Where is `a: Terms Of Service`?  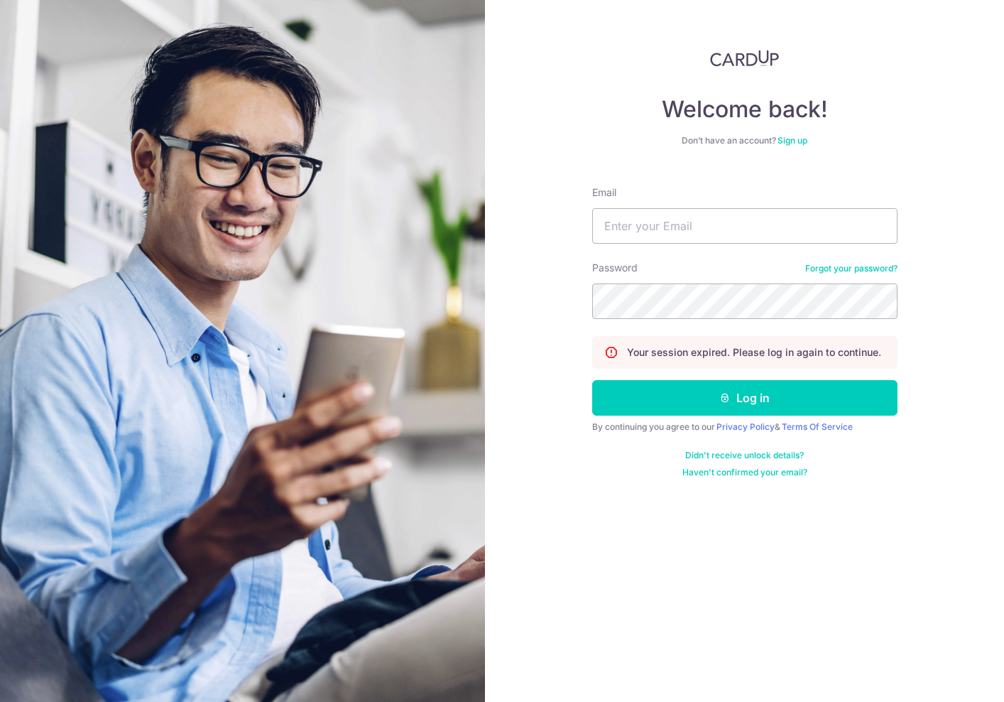 a: Terms Of Service is located at coordinates (818, 426).